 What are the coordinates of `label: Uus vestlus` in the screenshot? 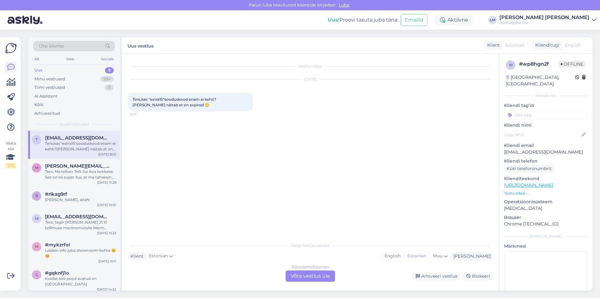 It's located at (140, 45).